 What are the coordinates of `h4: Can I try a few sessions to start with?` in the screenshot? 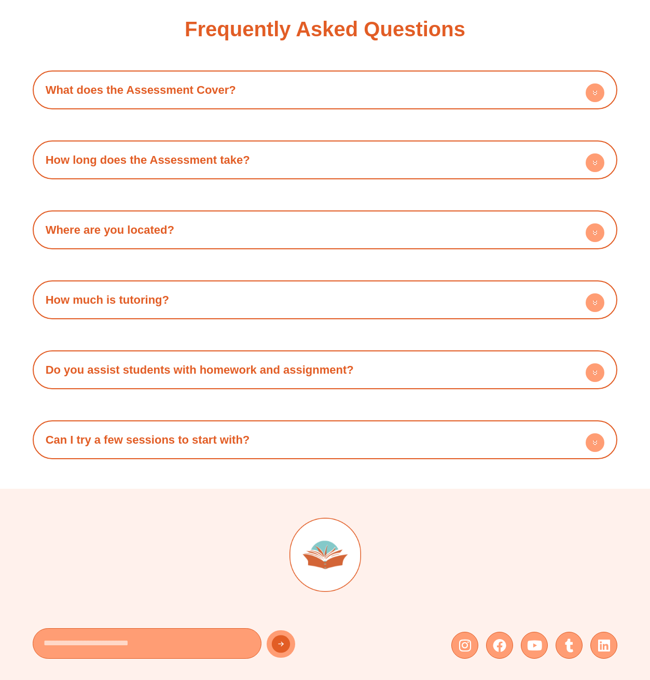 It's located at (325, 440).